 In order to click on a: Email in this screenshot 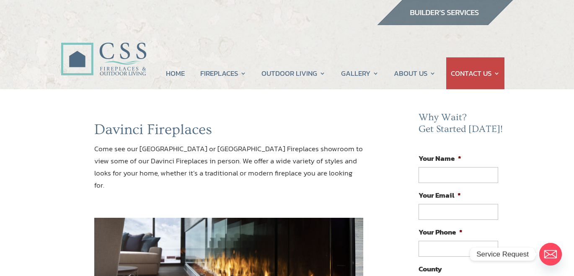, I will do `click(551, 254)`.